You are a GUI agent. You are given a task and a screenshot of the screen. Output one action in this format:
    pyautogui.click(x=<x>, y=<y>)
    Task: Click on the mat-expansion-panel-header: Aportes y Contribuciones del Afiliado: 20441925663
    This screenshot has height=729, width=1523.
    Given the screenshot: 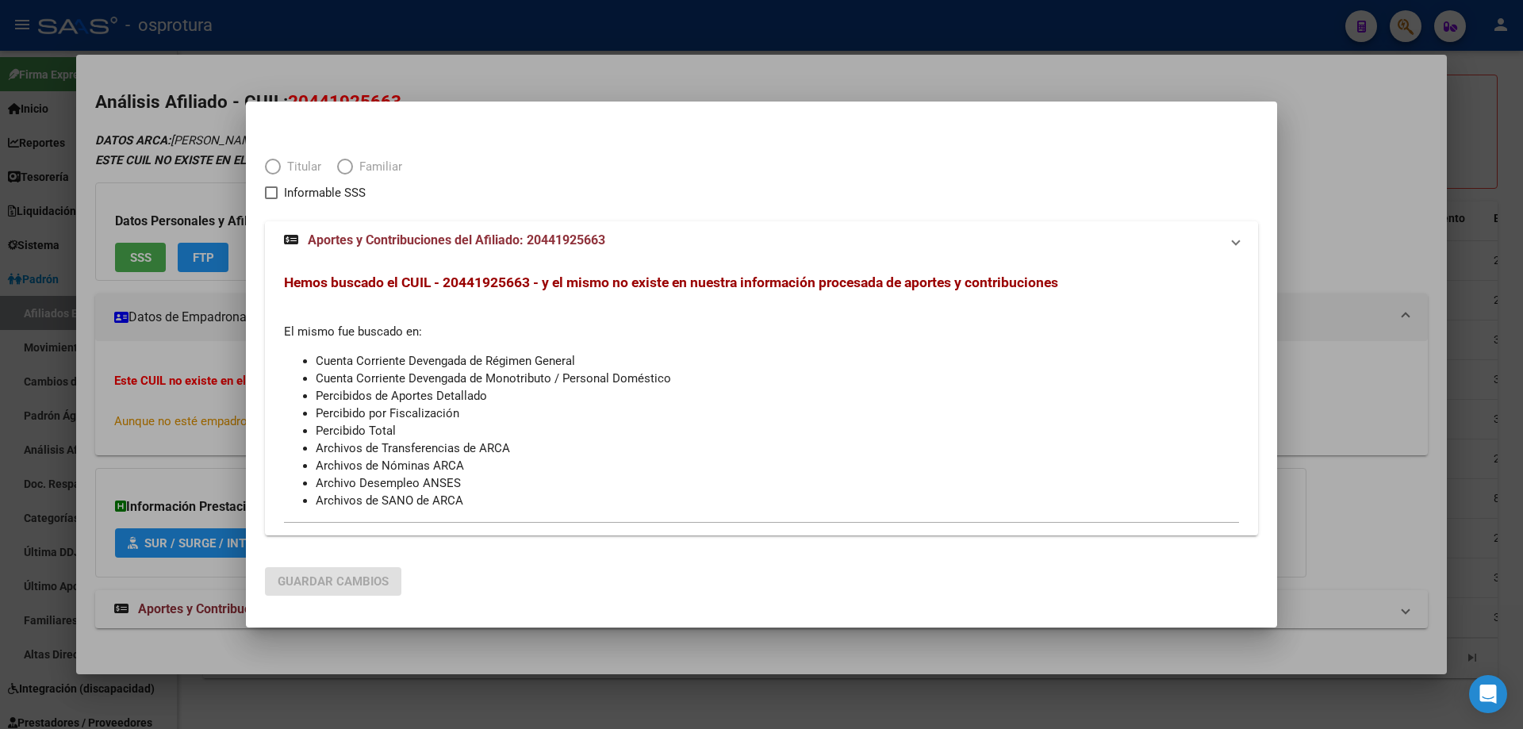 What is the action you would take?
    pyautogui.click(x=762, y=240)
    